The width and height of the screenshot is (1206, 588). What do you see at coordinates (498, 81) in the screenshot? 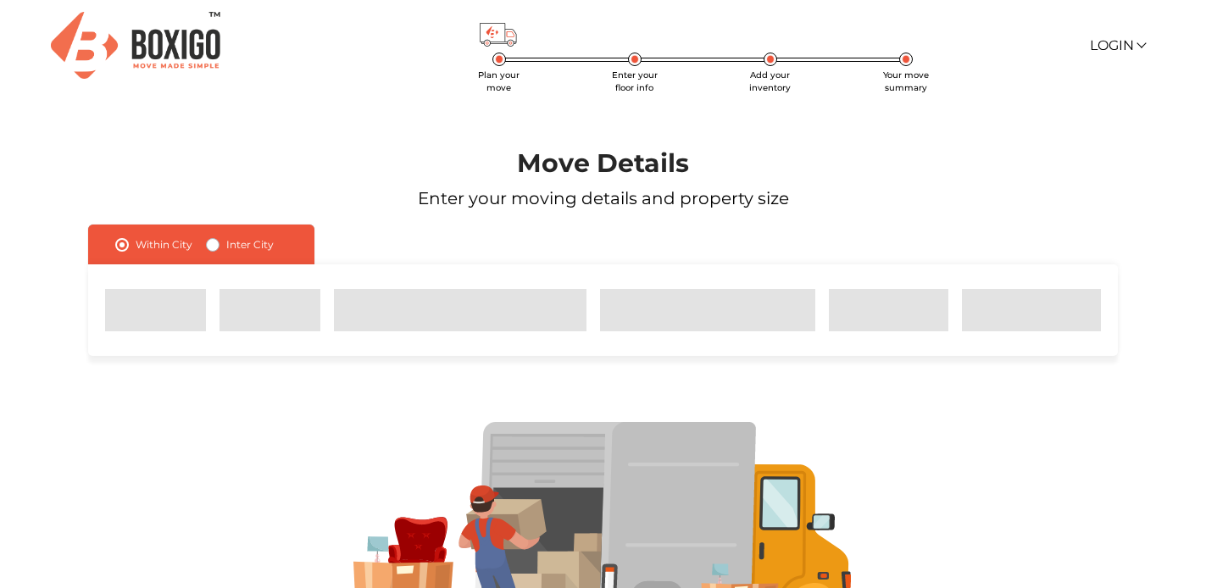
I see `span: Plan your move` at bounding box center [498, 81].